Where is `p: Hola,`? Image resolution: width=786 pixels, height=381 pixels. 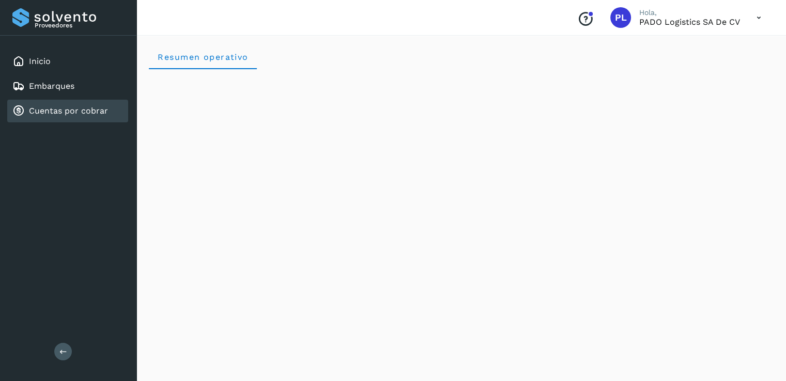 p: Hola, is located at coordinates (689, 12).